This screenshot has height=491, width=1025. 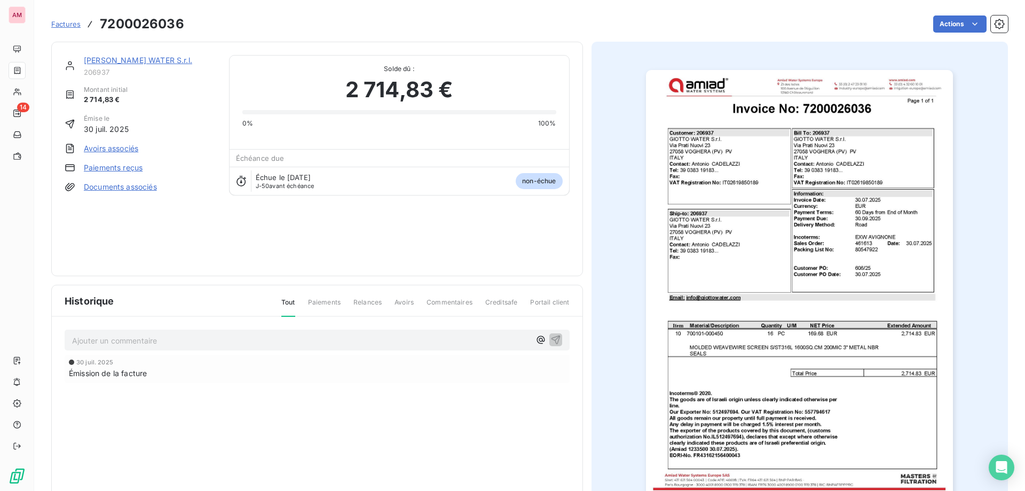 I want to click on span: Montant initial, so click(x=106, y=90).